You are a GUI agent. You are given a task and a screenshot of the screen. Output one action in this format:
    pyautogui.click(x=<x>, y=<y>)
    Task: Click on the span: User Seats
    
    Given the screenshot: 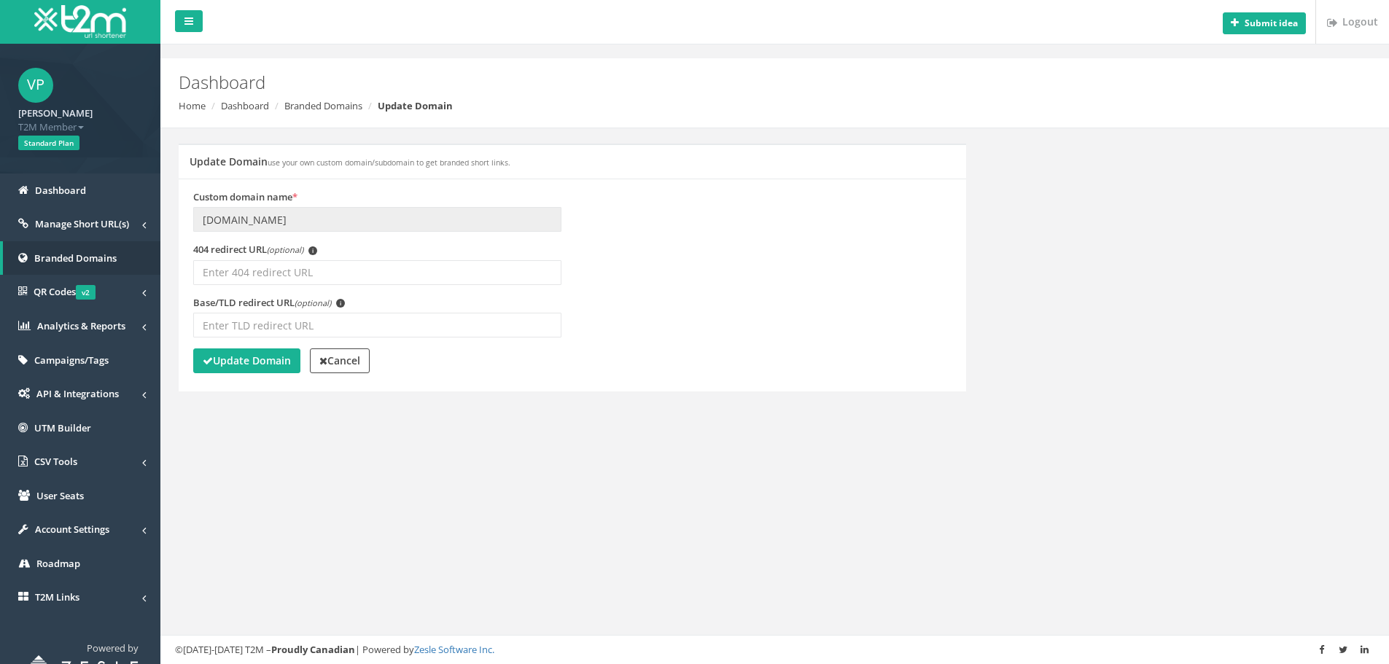 What is the action you would take?
    pyautogui.click(x=60, y=496)
    